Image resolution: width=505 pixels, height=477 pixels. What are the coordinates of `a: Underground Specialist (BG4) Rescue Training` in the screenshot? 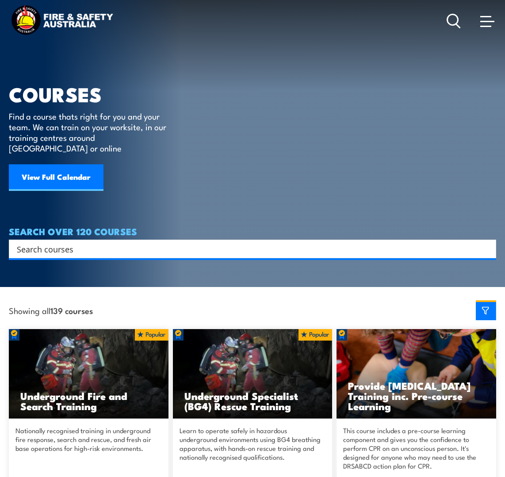 It's located at (253, 373).